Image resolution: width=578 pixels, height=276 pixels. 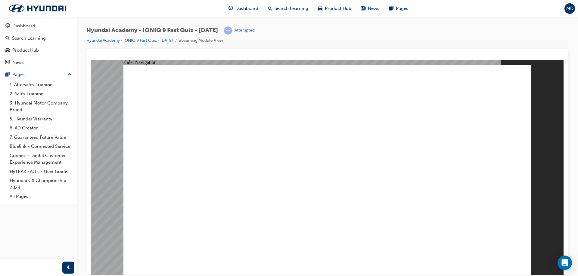 I want to click on span: MD, so click(x=569, y=8).